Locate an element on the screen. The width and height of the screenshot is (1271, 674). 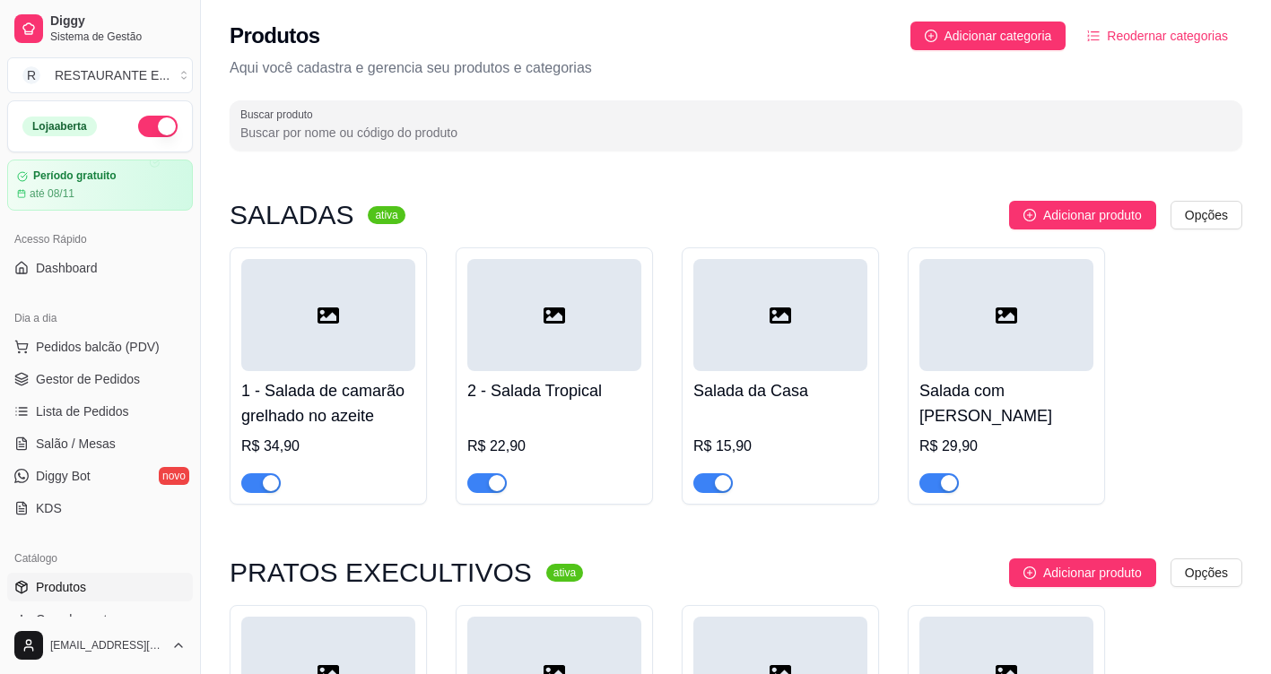
a: KDS is located at coordinates (100, 508).